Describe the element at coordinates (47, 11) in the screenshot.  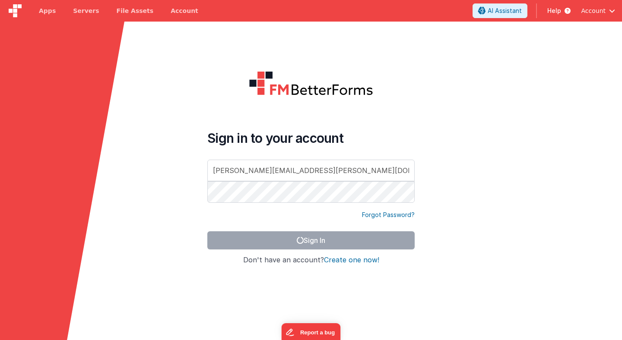
I see `span: Apps` at that location.